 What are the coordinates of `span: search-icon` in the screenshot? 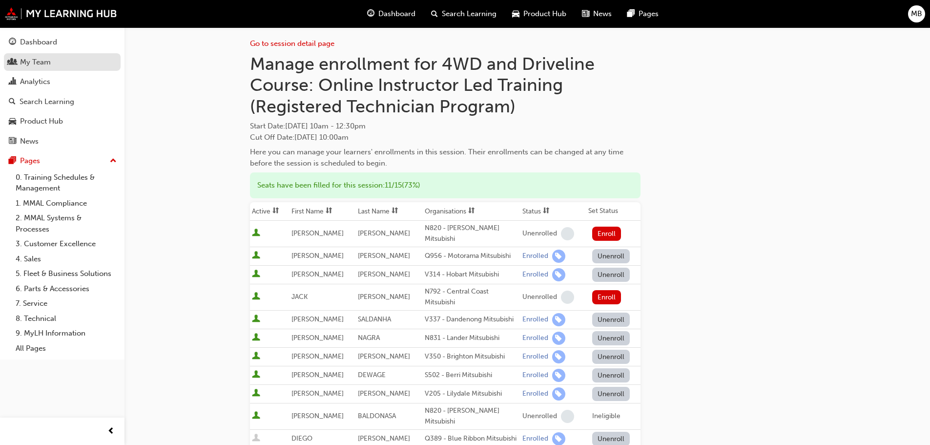 It's located at (12, 102).